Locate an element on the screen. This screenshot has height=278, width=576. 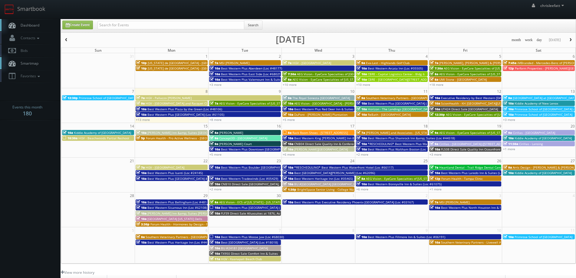
span: Best Western Arcata Inn (Loc #05505) is located at coordinates (395, 68).